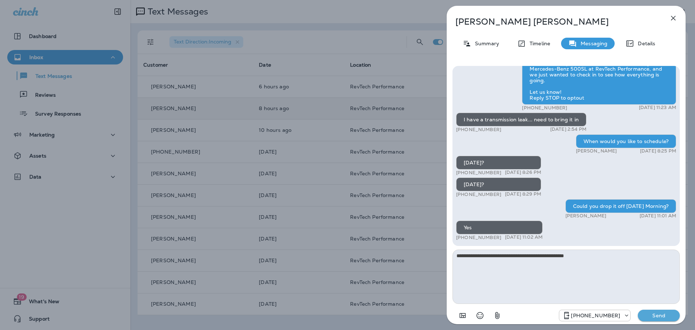  Describe the element at coordinates (462, 315) in the screenshot. I see `button: Add in a premade template` at that location.